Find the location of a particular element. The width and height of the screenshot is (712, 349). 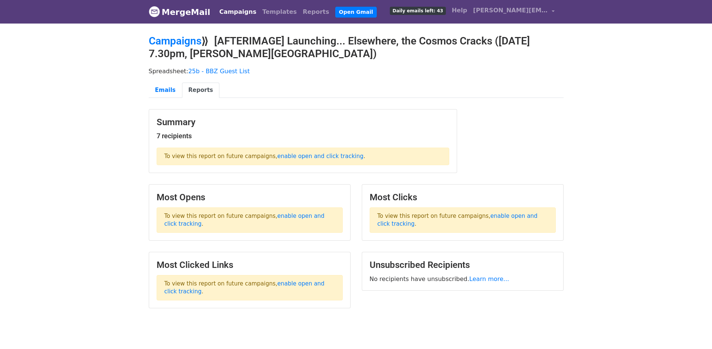

a: Templates is located at coordinates (280, 12).